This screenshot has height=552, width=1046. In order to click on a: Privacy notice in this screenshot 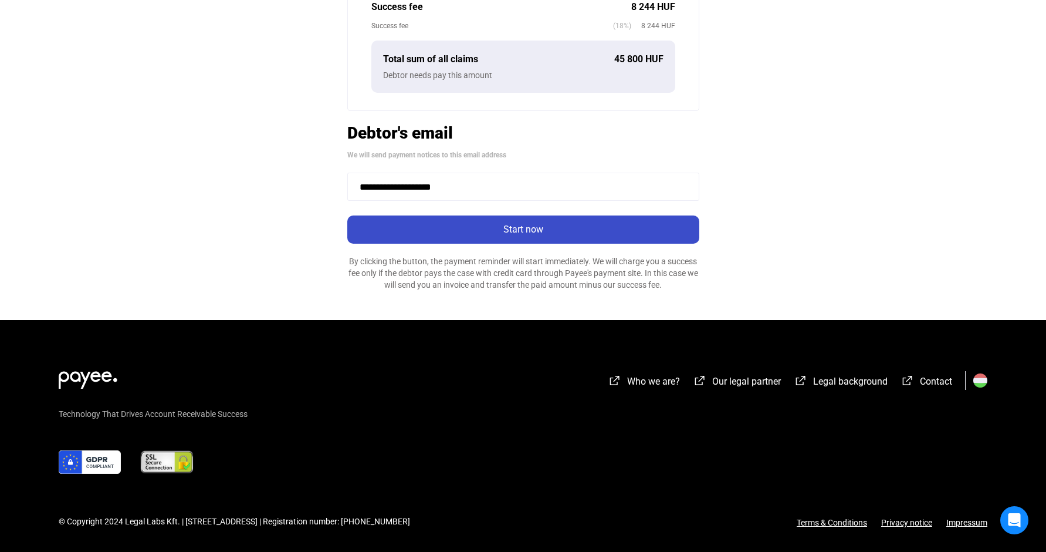, I will do `click(907, 522)`.